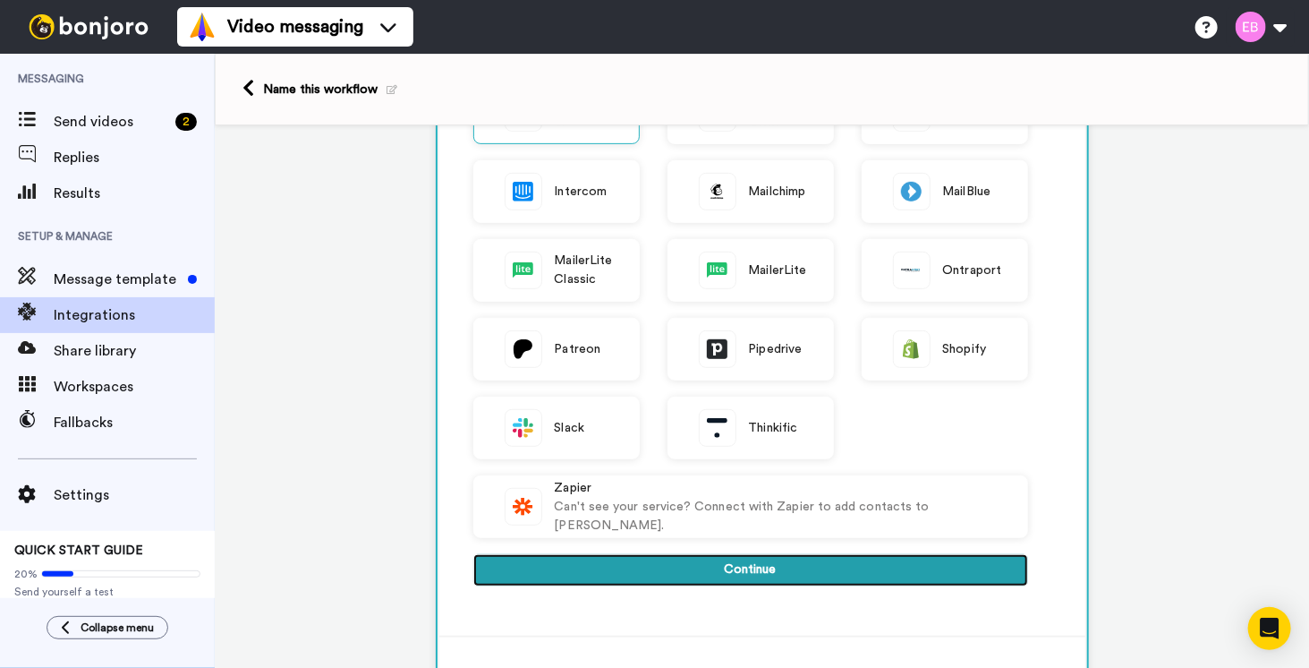 The height and width of the screenshot is (668, 1309). I want to click on span: Share library, so click(134, 351).